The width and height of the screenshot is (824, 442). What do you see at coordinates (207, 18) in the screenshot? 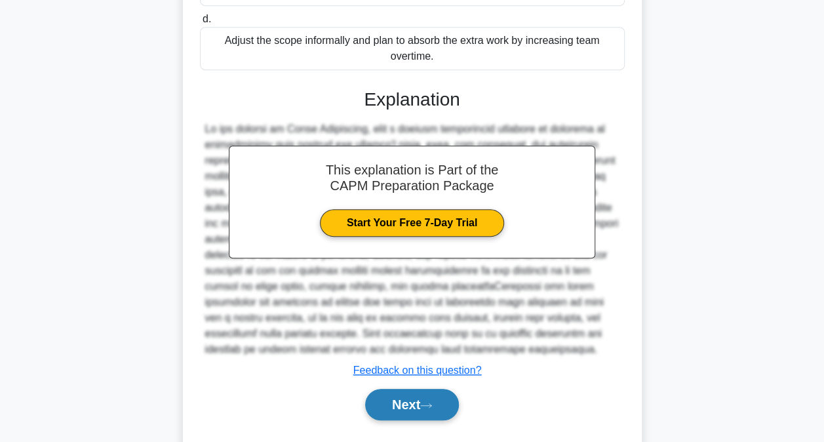
I see `span: d.` at bounding box center [207, 18].